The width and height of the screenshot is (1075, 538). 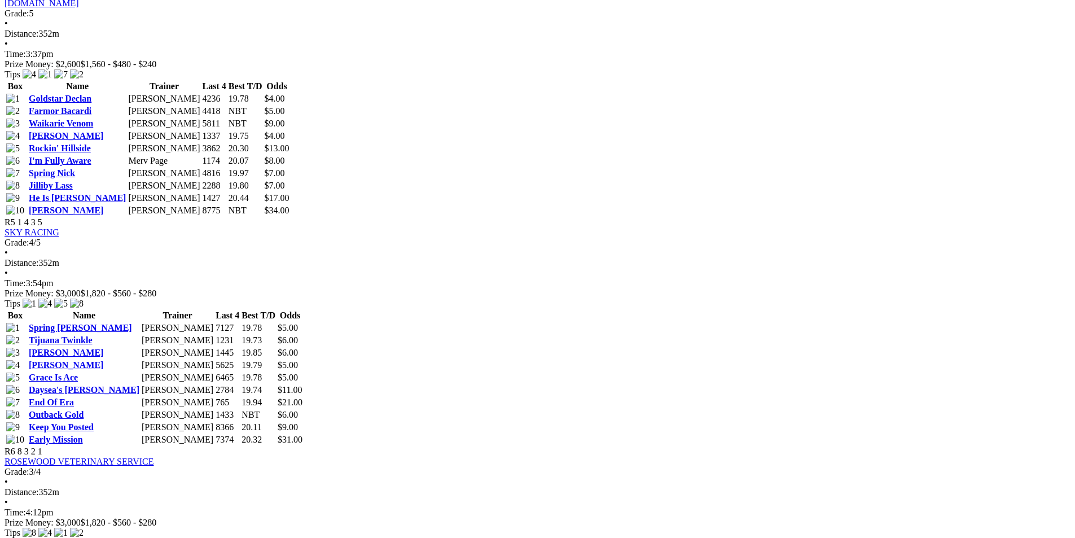 What do you see at coordinates (214, 136) in the screenshot?
I see `td: 1337` at bounding box center [214, 136].